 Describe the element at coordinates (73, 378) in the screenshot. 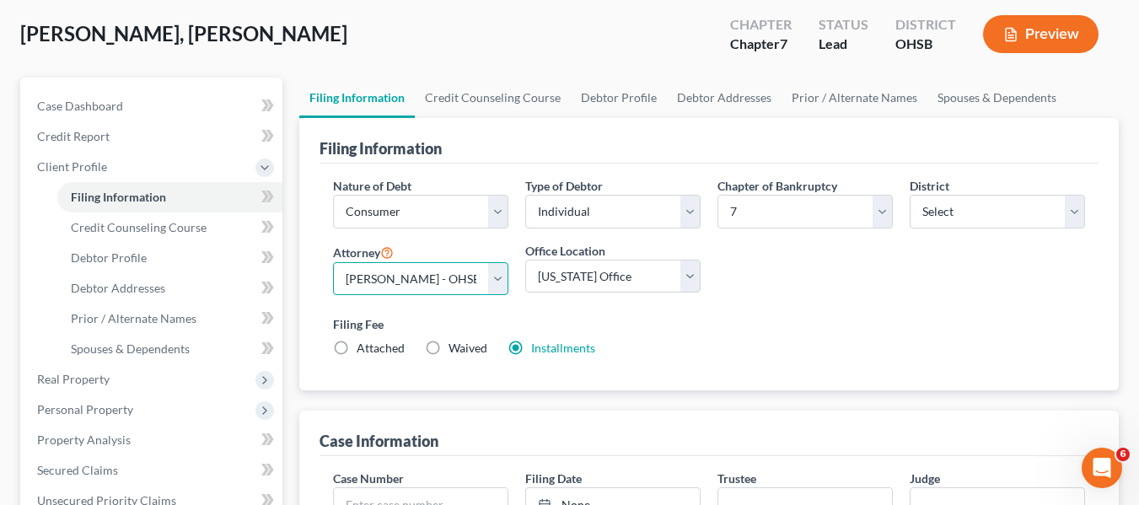

I see `span: Real Property` at that location.